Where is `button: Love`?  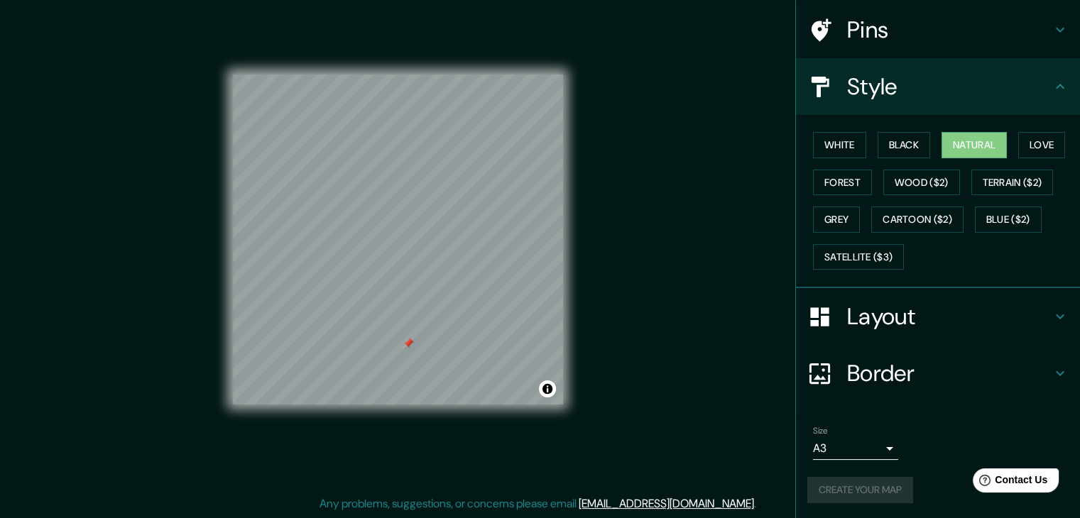 button: Love is located at coordinates (1042, 145).